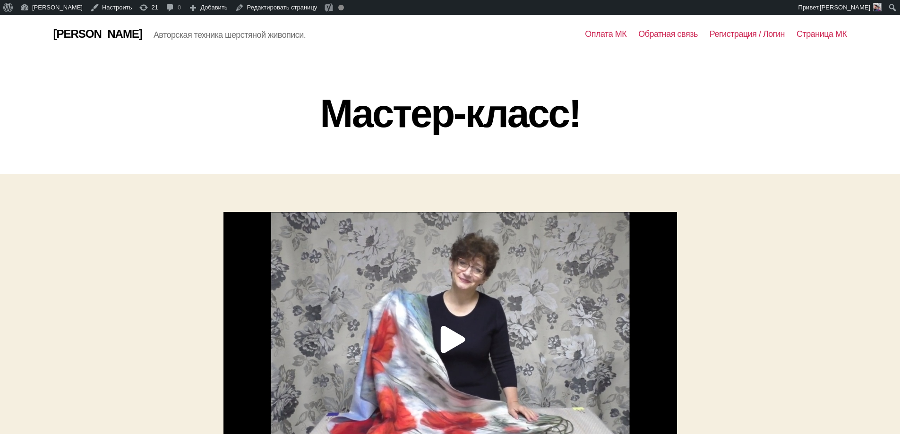 Image resolution: width=900 pixels, height=434 pixels. What do you see at coordinates (230, 35) in the screenshot?
I see `div: Авторская техника шерстяной живописи.` at bounding box center [230, 35].